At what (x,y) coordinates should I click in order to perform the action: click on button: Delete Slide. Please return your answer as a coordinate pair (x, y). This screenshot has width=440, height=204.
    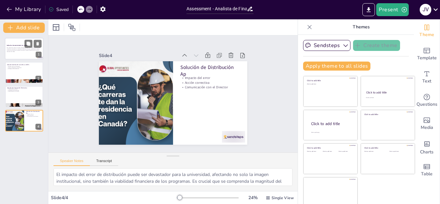
    Looking at the image, I should click on (38, 44).